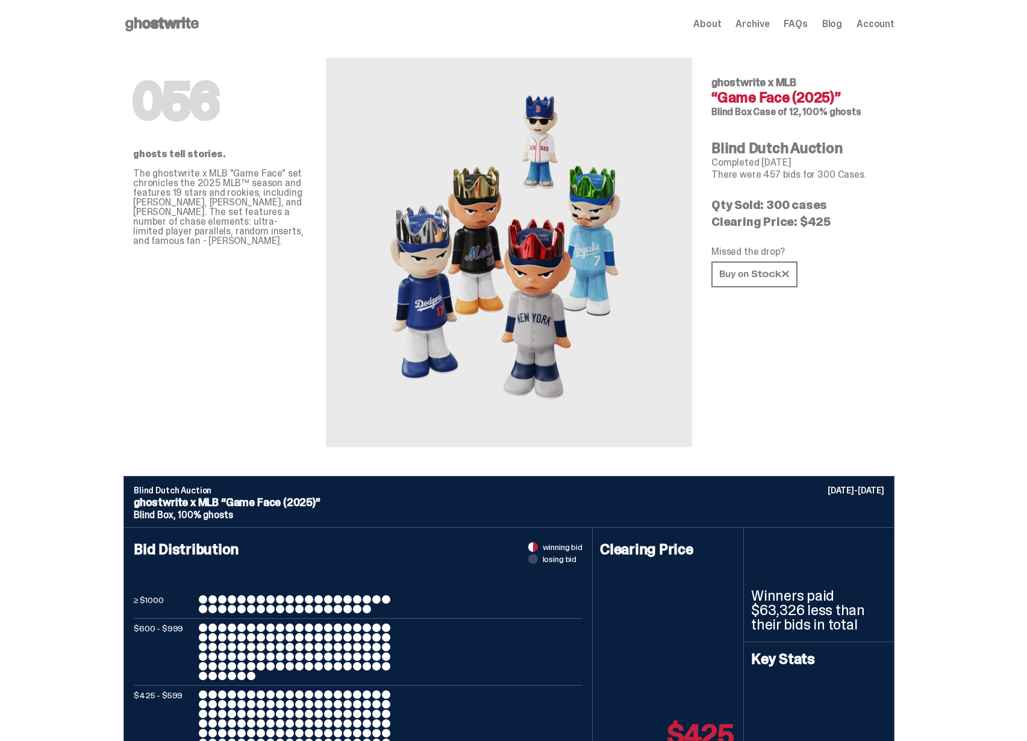 Image resolution: width=1027 pixels, height=741 pixels. Describe the element at coordinates (164, 652) in the screenshot. I see `p: $600 - $999` at that location.